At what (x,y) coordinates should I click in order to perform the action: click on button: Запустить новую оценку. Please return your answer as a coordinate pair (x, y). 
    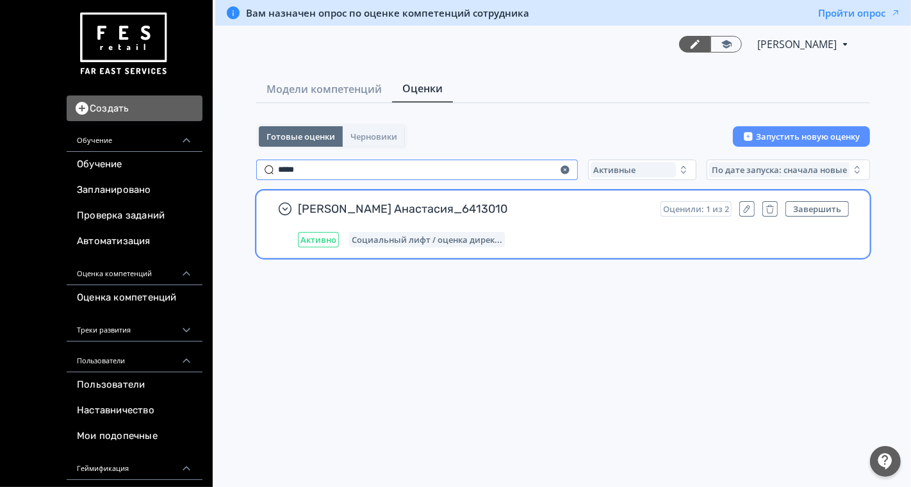
    Looking at the image, I should click on (802, 137).